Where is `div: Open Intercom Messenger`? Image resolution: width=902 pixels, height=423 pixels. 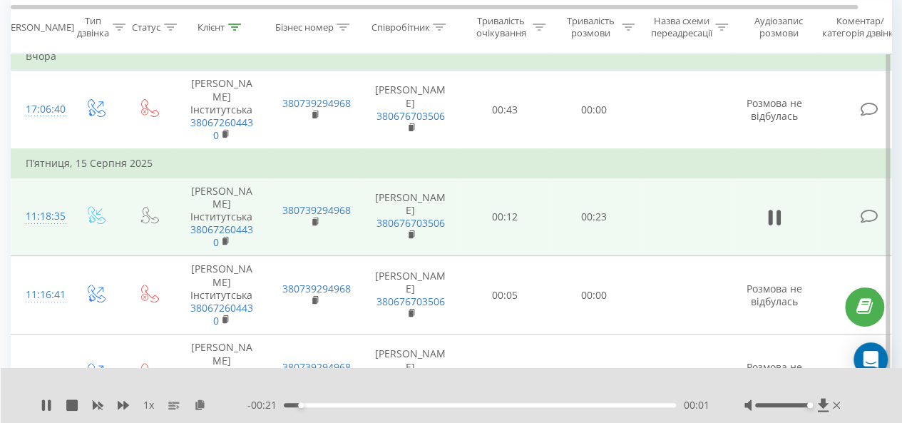 div: Open Intercom Messenger is located at coordinates (870, 359).